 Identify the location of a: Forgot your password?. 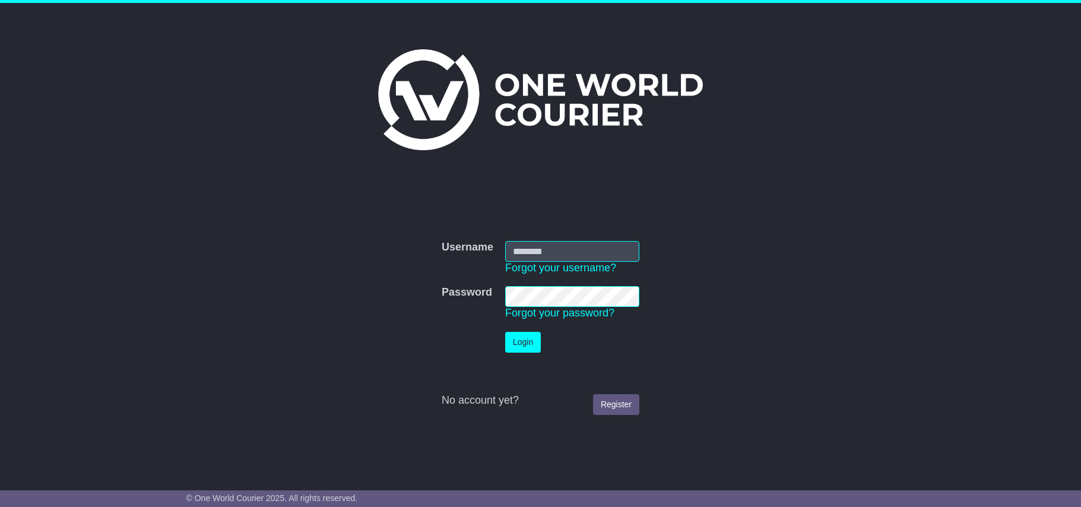
(560, 313).